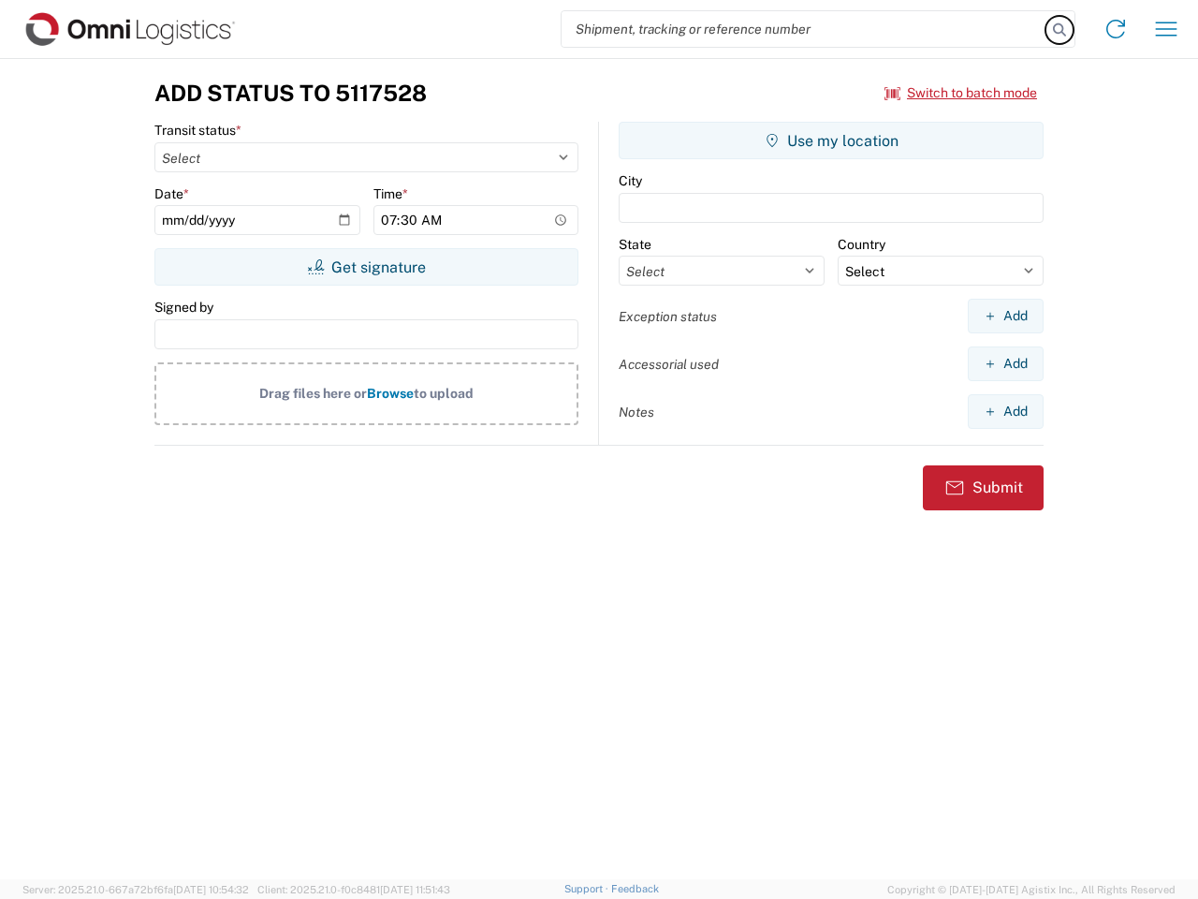 The image size is (1198, 899). What do you see at coordinates (861, 244) in the screenshot?
I see `label: Country` at bounding box center [861, 244].